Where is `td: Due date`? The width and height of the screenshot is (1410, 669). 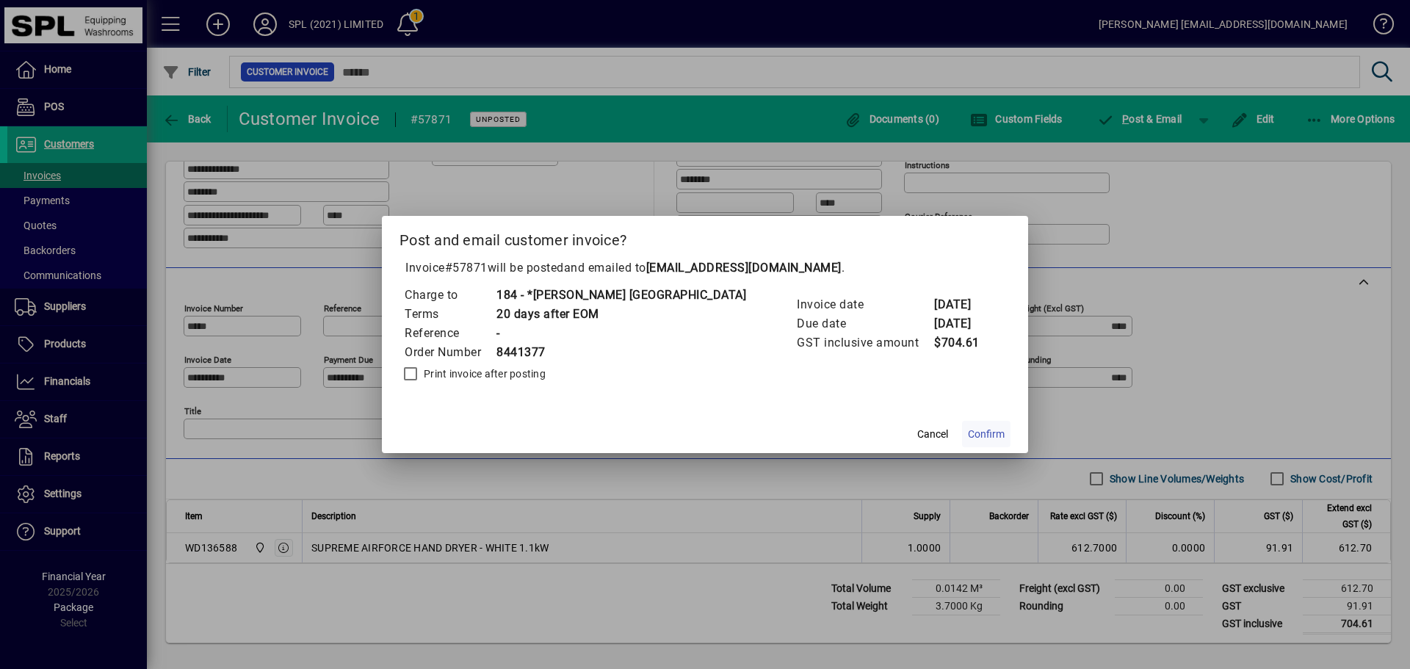
td: Due date is located at coordinates (865, 324).